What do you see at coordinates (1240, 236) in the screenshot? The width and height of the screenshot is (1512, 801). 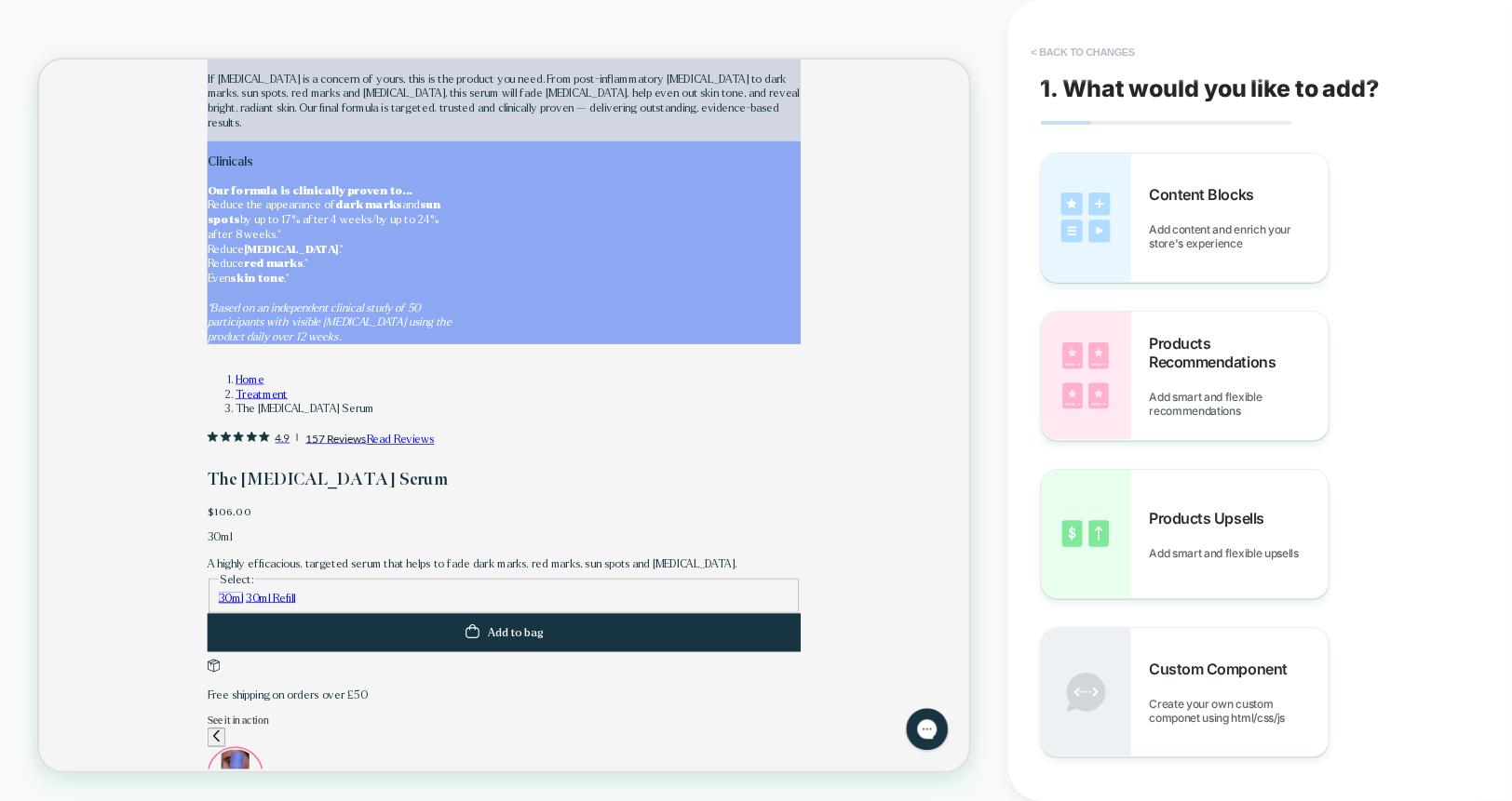 I see `span: Add content and enrich your store's experience` at bounding box center [1240, 236].